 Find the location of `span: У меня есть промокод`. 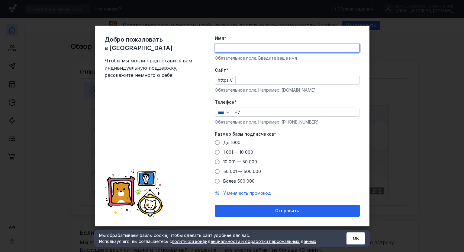

span: У меня есть промокод is located at coordinates (247, 193).